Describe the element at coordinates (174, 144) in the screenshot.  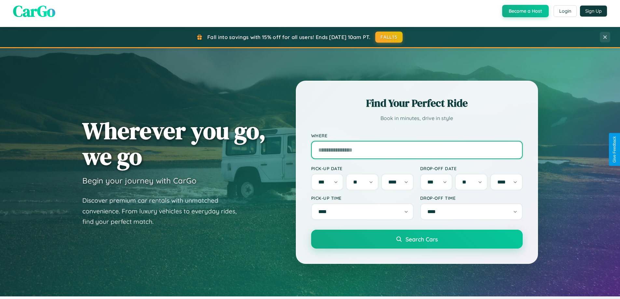
I see `h1: Wherever you go, we go` at that location.